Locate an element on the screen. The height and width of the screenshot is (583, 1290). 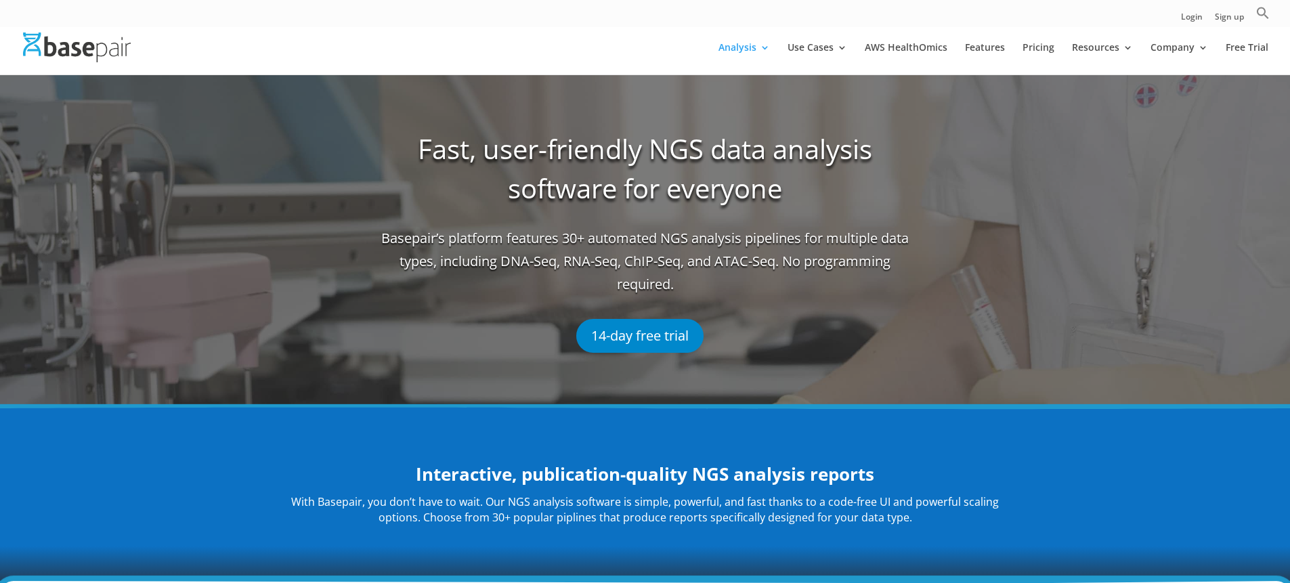
p: With Basepair, you don’t have to wait. Our NGS analysis software is simple, powerful, and fast th... is located at coordinates (645, 510).